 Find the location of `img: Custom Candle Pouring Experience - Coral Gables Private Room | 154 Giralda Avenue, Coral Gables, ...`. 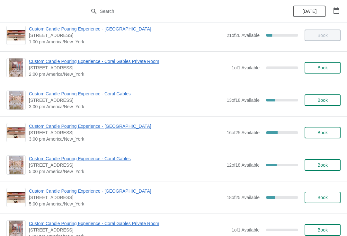

img: Custom Candle Pouring Experience - Coral Gables Private Room | 154 Giralda Avenue, Coral Gables, ... is located at coordinates (16, 68).